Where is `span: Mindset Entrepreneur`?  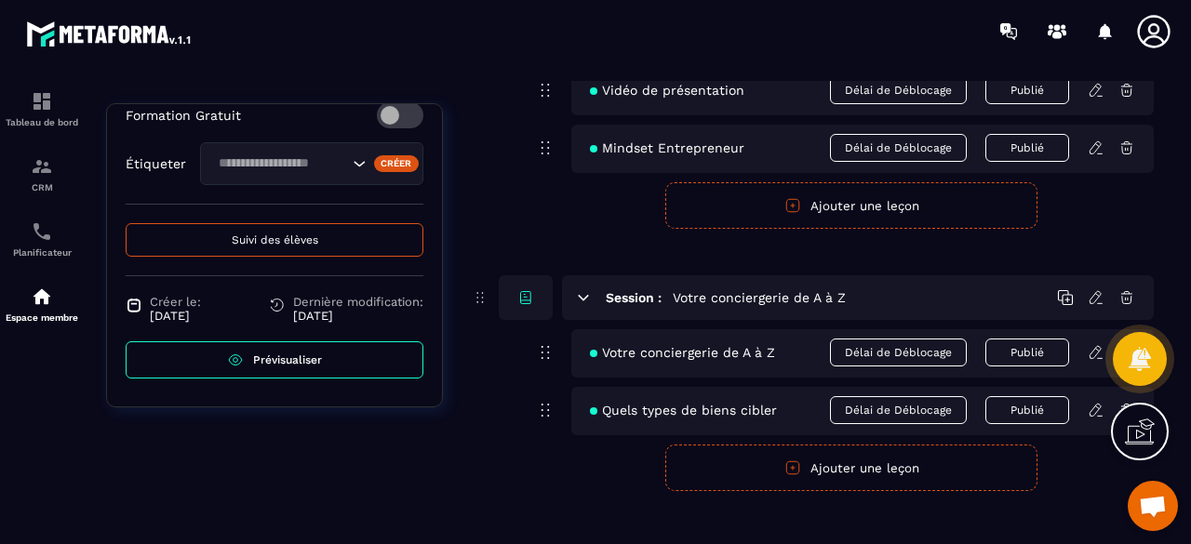
span: Mindset Entrepreneur is located at coordinates (667, 148).